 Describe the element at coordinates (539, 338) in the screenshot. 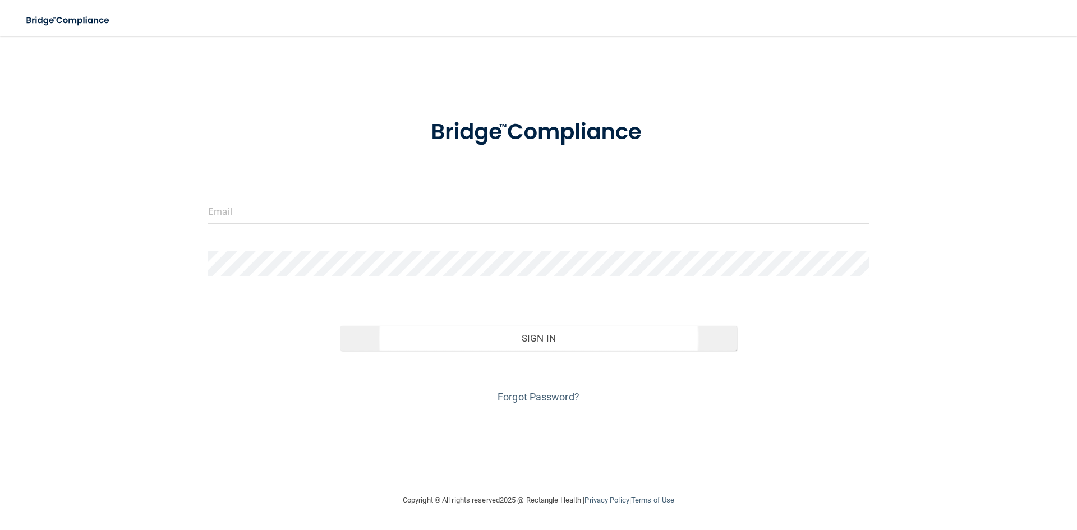

I see `button: Sign In` at that location.